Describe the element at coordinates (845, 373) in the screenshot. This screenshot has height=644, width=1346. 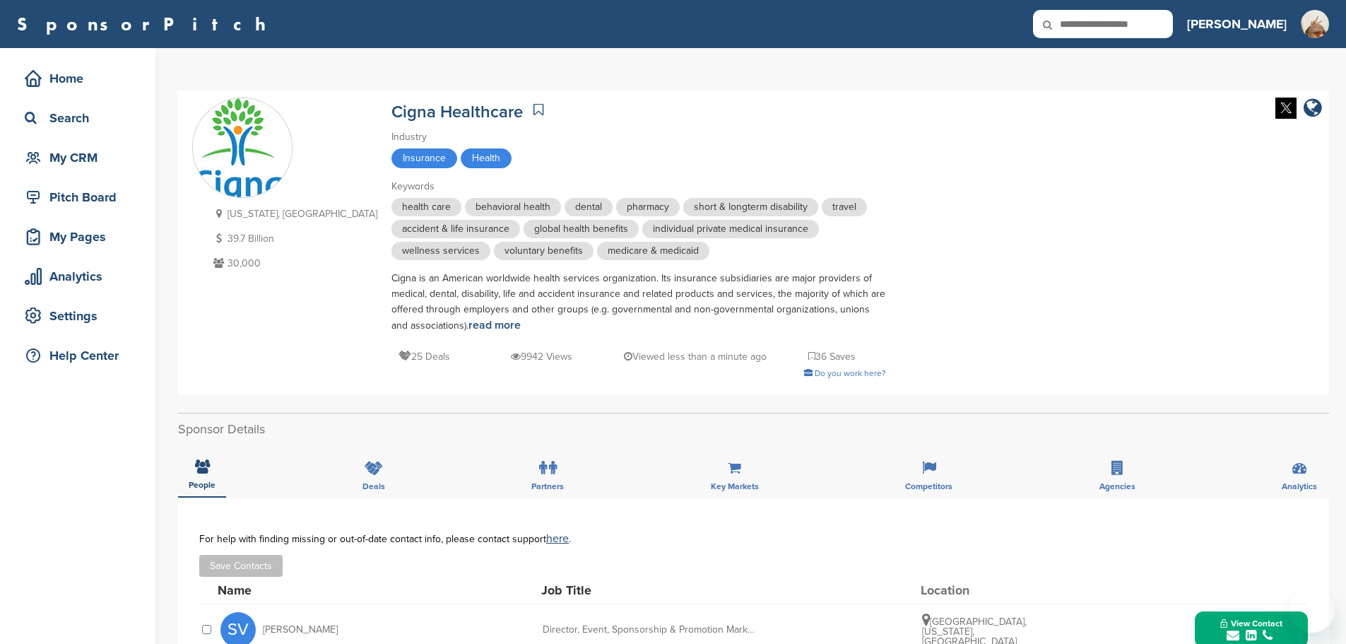
I see `a: Do you work here?` at that location.